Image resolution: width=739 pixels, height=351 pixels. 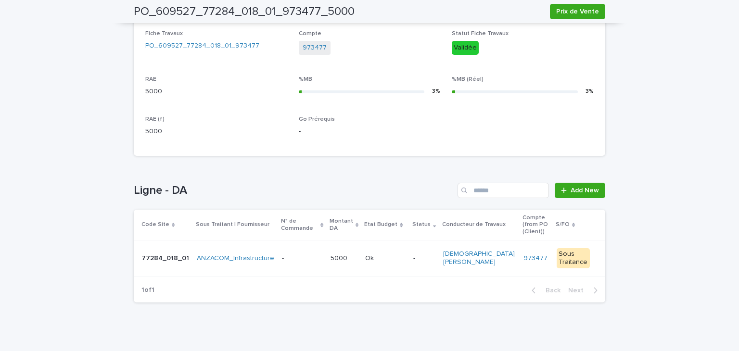 What do you see at coordinates (544, 291) in the screenshot?
I see `button: Back` at bounding box center [544, 291].